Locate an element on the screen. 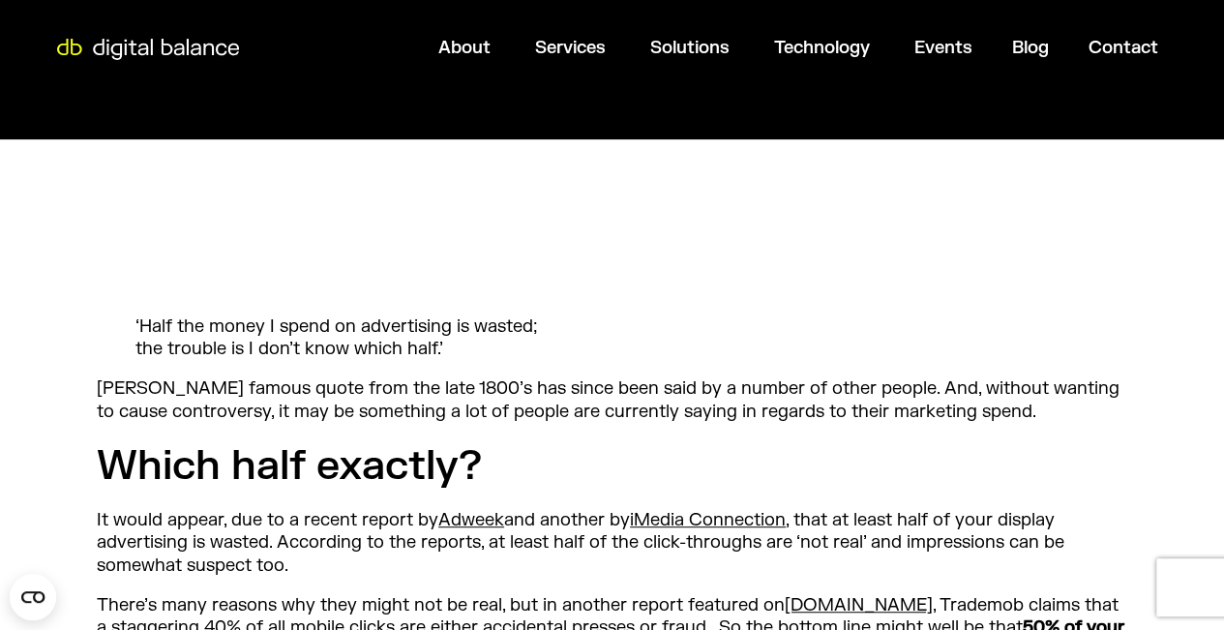 This screenshot has width=1224, height=630. a: Blog is located at coordinates (1031, 47).